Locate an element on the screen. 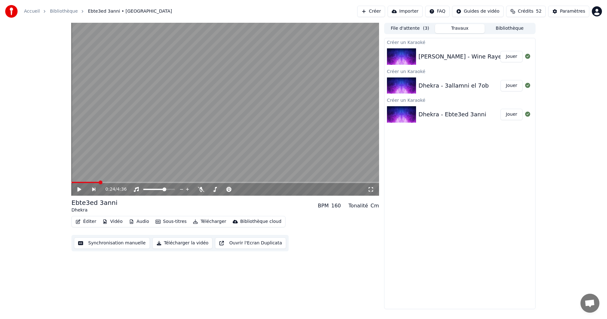  a: Bibliothèque is located at coordinates (64, 11).